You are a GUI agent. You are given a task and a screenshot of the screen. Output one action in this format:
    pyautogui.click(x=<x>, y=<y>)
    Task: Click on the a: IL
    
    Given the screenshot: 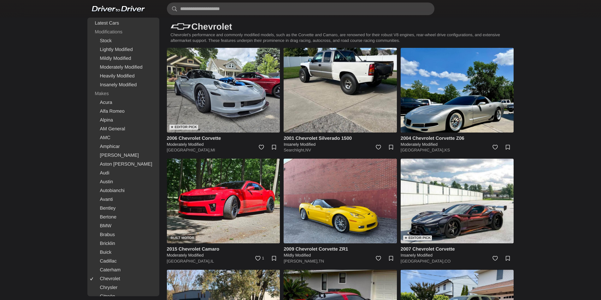 What is the action you would take?
    pyautogui.click(x=212, y=261)
    